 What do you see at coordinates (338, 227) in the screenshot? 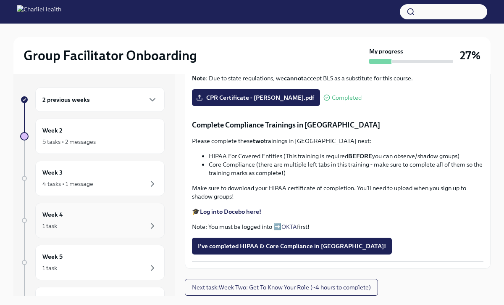
I see `p: Note: You must be logged into ➡️ first!` at bounding box center [338, 227].